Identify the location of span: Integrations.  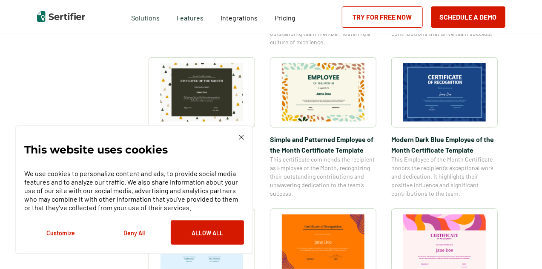
(239, 17).